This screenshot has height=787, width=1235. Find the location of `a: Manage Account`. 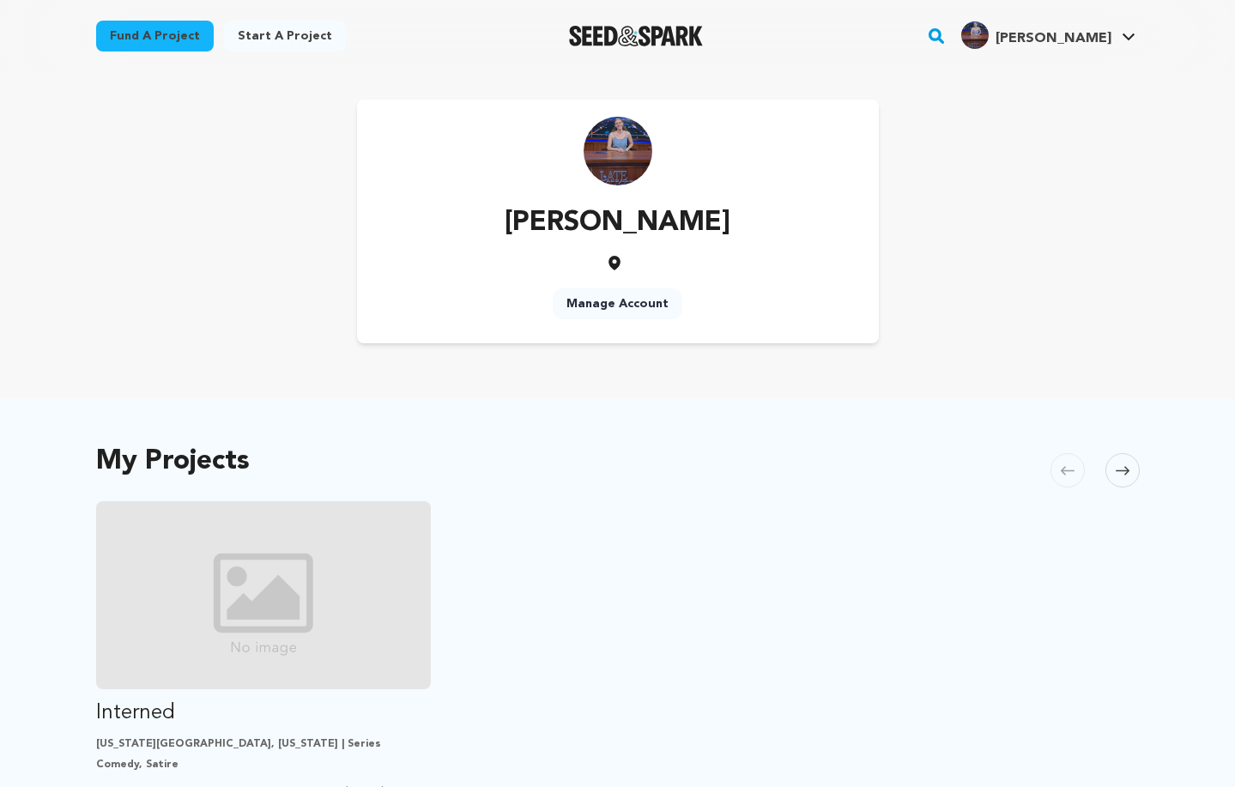

a: Manage Account is located at coordinates (617, 304).